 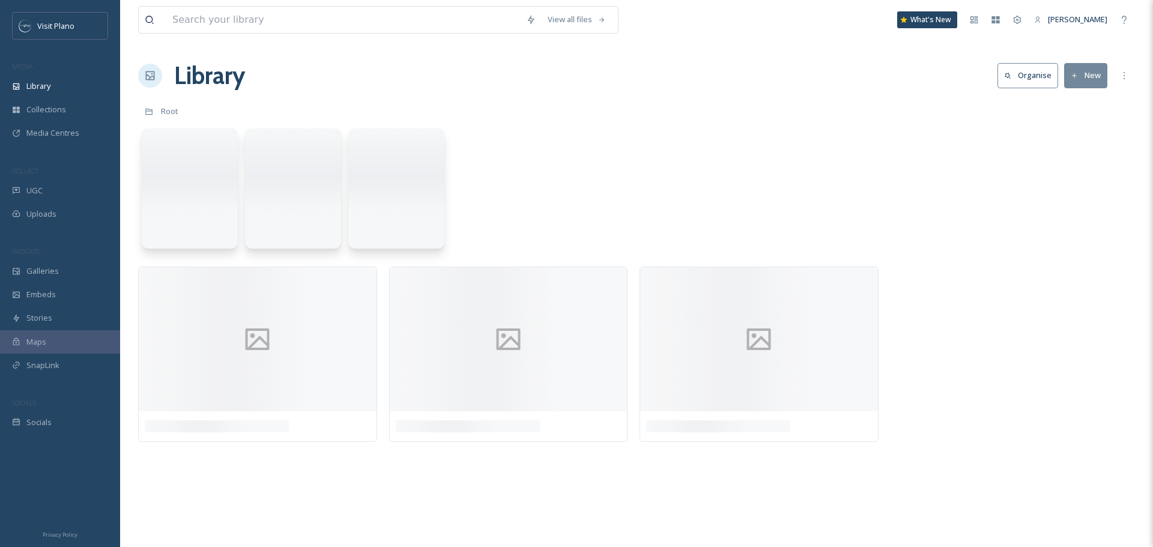 I want to click on div: View all files, so click(x=577, y=19).